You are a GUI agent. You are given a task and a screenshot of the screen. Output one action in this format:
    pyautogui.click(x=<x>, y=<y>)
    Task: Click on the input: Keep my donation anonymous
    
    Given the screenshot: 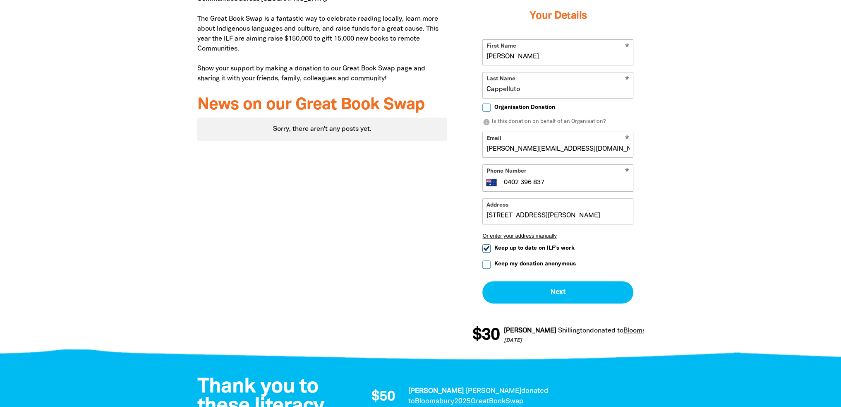 What is the action you would take?
    pyautogui.click(x=486, y=264)
    